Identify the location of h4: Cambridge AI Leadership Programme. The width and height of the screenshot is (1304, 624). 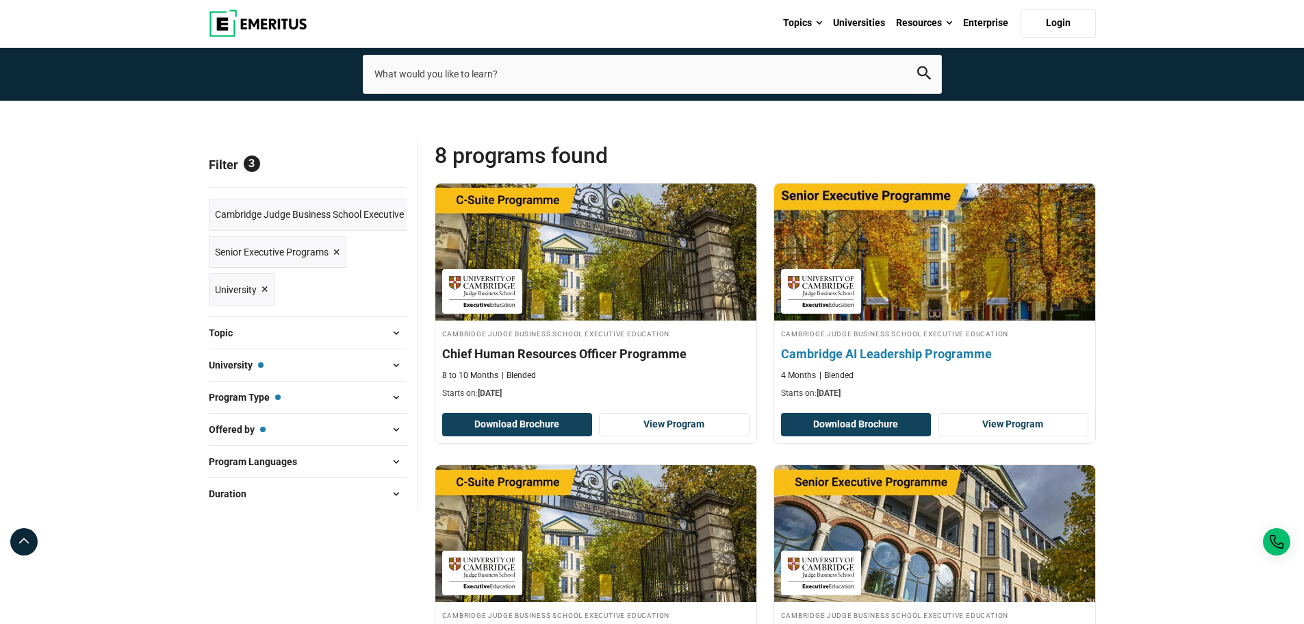
(934, 353).